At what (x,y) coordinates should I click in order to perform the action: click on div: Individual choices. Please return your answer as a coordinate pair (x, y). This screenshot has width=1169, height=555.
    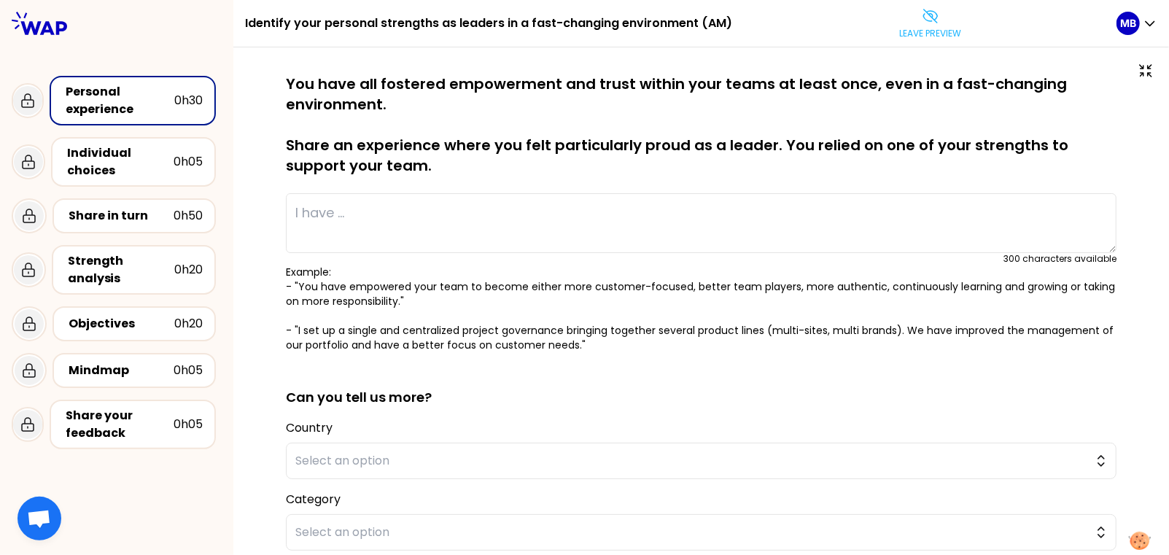
    Looking at the image, I should click on (120, 162).